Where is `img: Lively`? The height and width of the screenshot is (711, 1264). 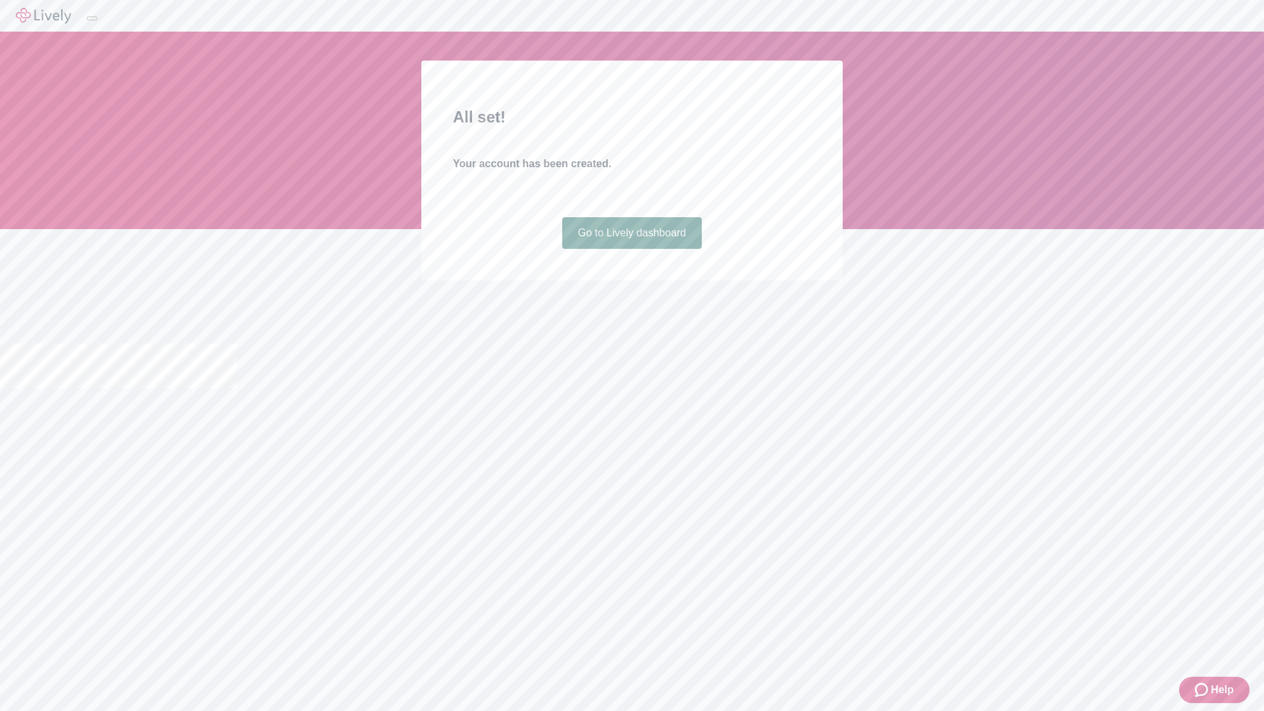
img: Lively is located at coordinates (43, 16).